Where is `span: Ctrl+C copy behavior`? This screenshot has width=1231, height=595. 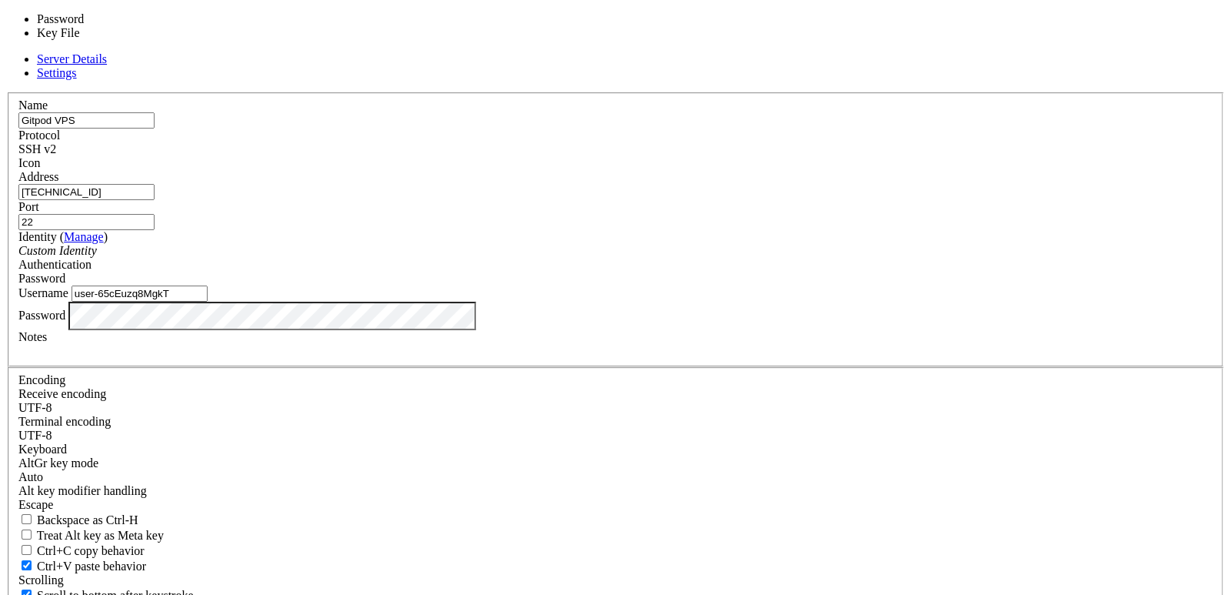
span: Ctrl+C copy behavior is located at coordinates (91, 550).